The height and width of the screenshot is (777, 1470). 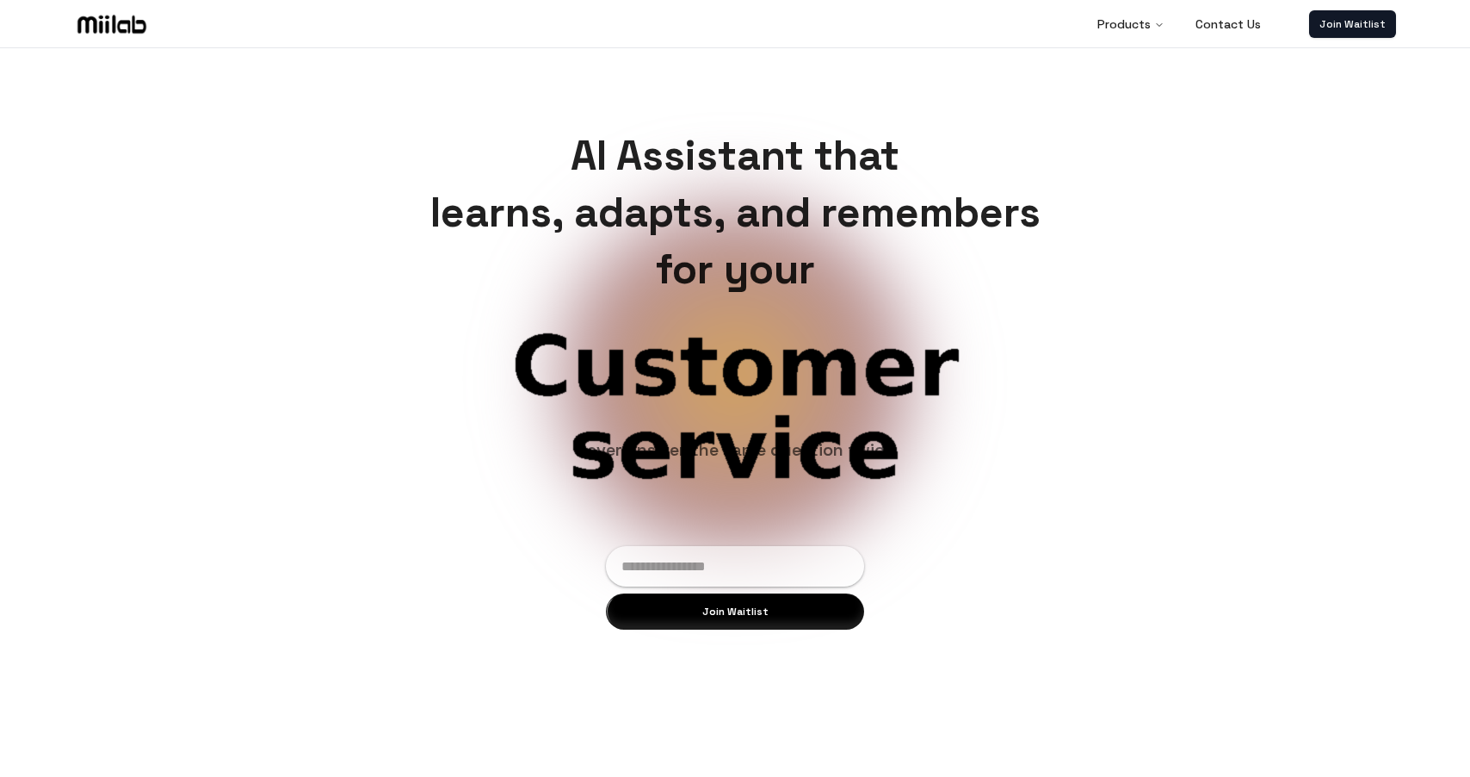 I want to click on img: Logo, so click(x=112, y=24).